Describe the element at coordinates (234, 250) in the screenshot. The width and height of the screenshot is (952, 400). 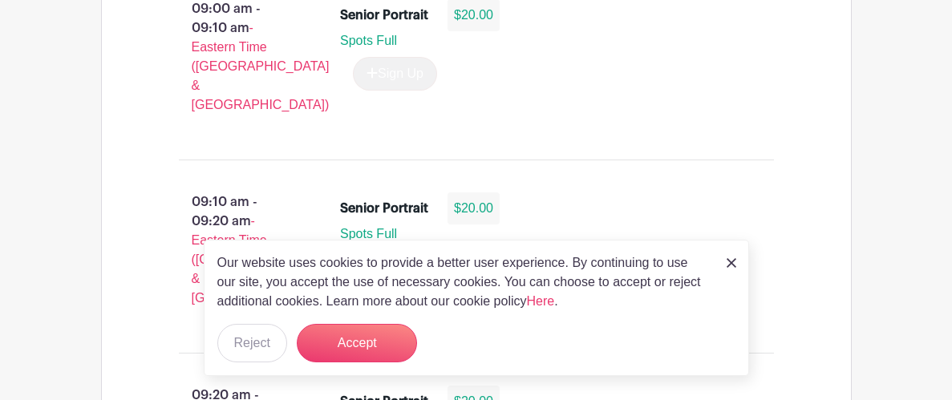
I see `p: 09:10 am - 09:20 am` at that location.